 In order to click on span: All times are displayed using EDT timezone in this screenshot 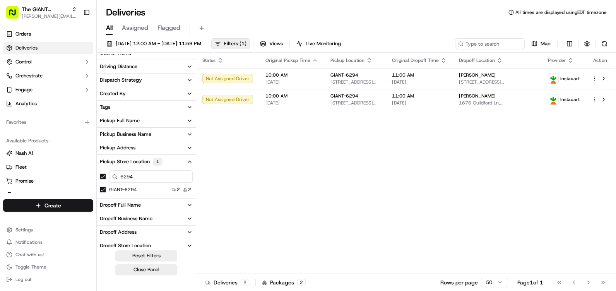, I will do `click(561, 12)`.